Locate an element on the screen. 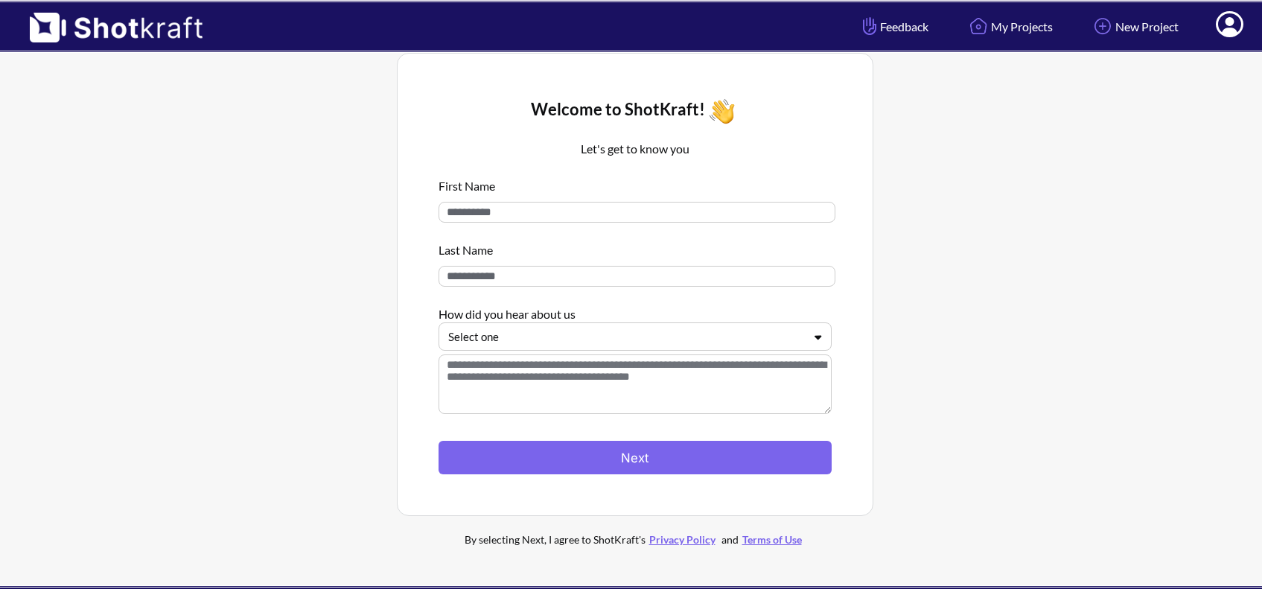 The height and width of the screenshot is (589, 1262). div: First Name is located at coordinates (635, 182).